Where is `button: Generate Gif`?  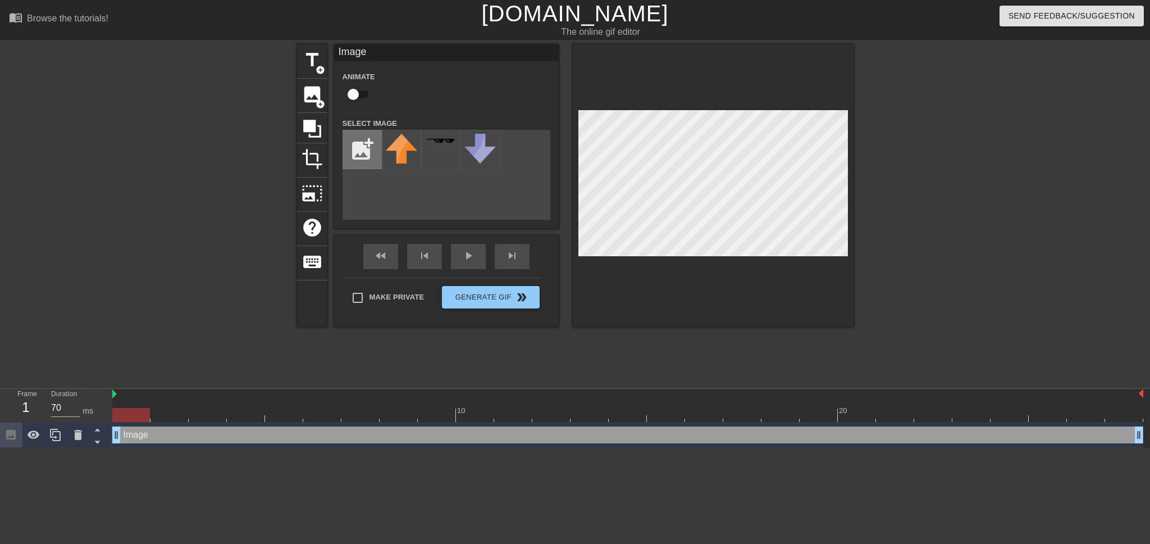
button: Generate Gif is located at coordinates (490, 297).